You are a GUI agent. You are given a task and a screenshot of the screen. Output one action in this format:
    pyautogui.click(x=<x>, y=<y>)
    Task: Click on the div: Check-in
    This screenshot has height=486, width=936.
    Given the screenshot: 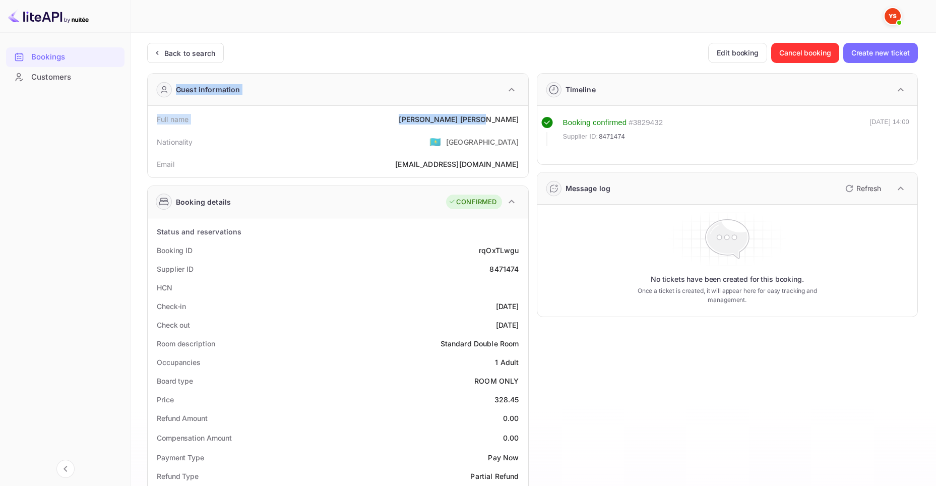 What is the action you would take?
    pyautogui.click(x=171, y=306)
    